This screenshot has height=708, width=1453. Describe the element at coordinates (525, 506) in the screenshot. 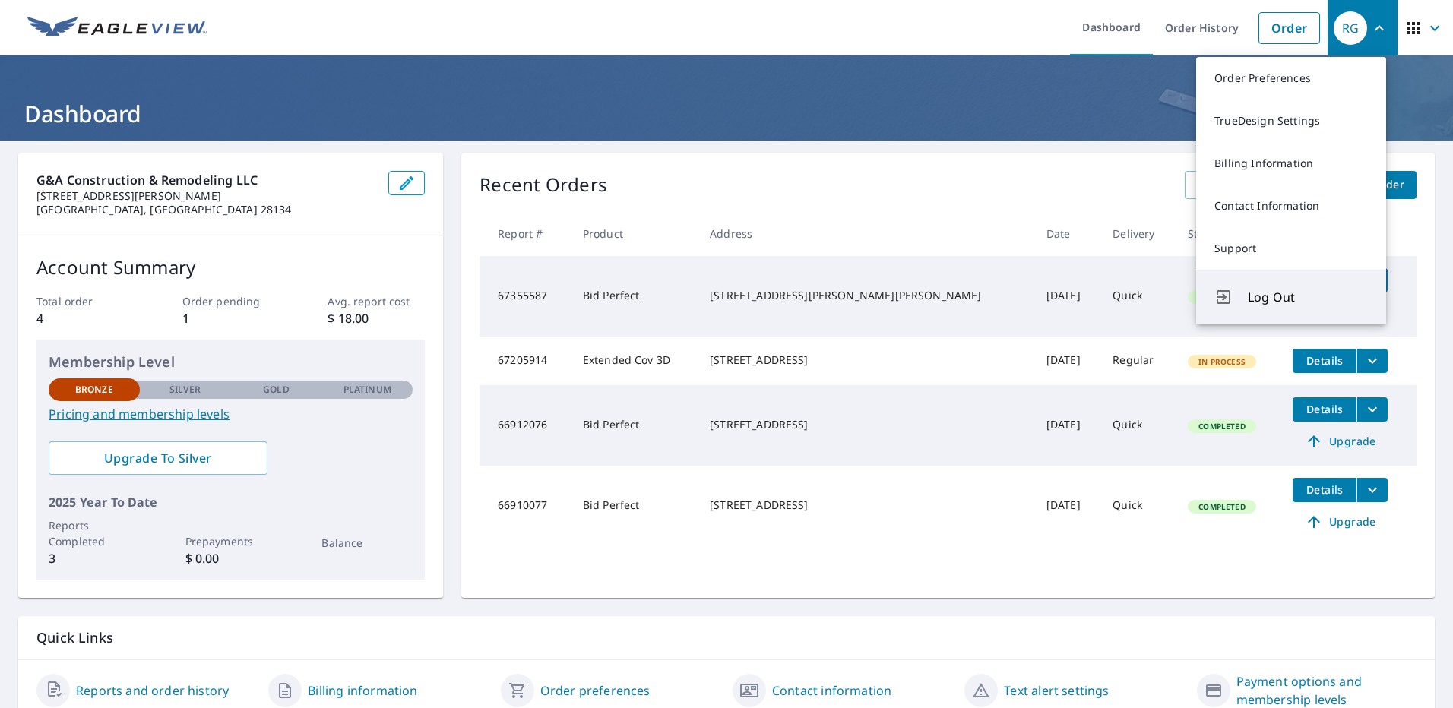

I see `td: 66910077` at that location.